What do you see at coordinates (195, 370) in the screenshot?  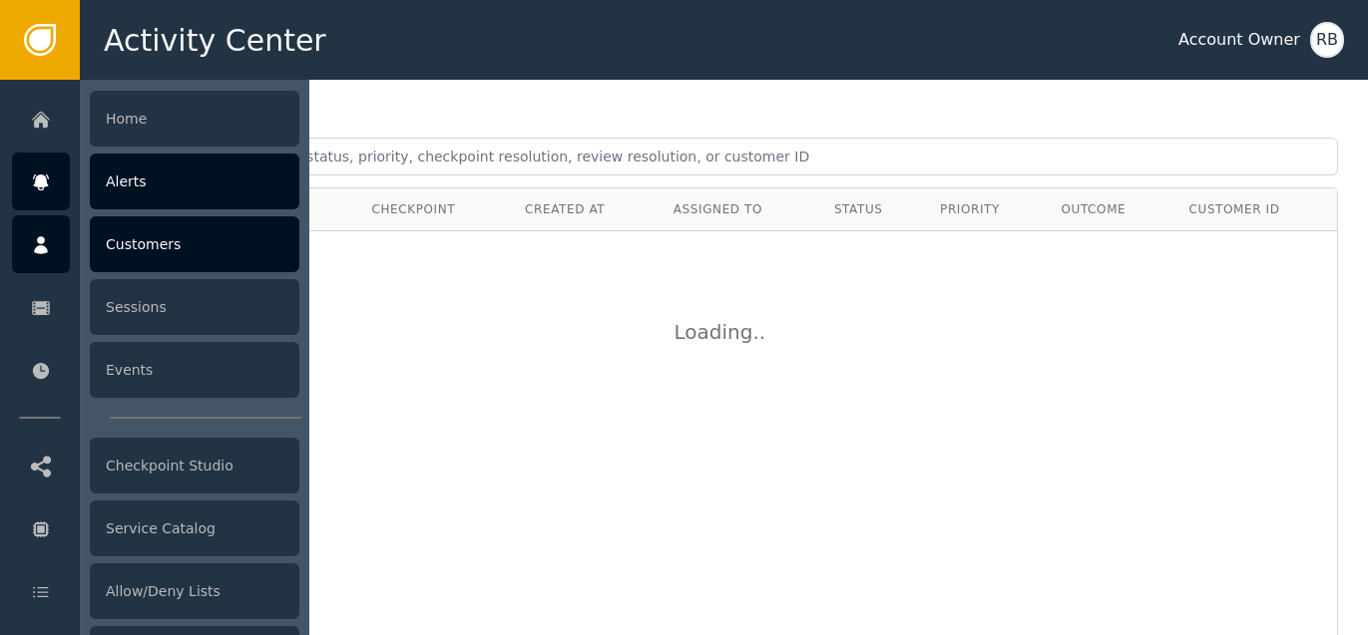 I see `div: Events` at bounding box center [195, 370].